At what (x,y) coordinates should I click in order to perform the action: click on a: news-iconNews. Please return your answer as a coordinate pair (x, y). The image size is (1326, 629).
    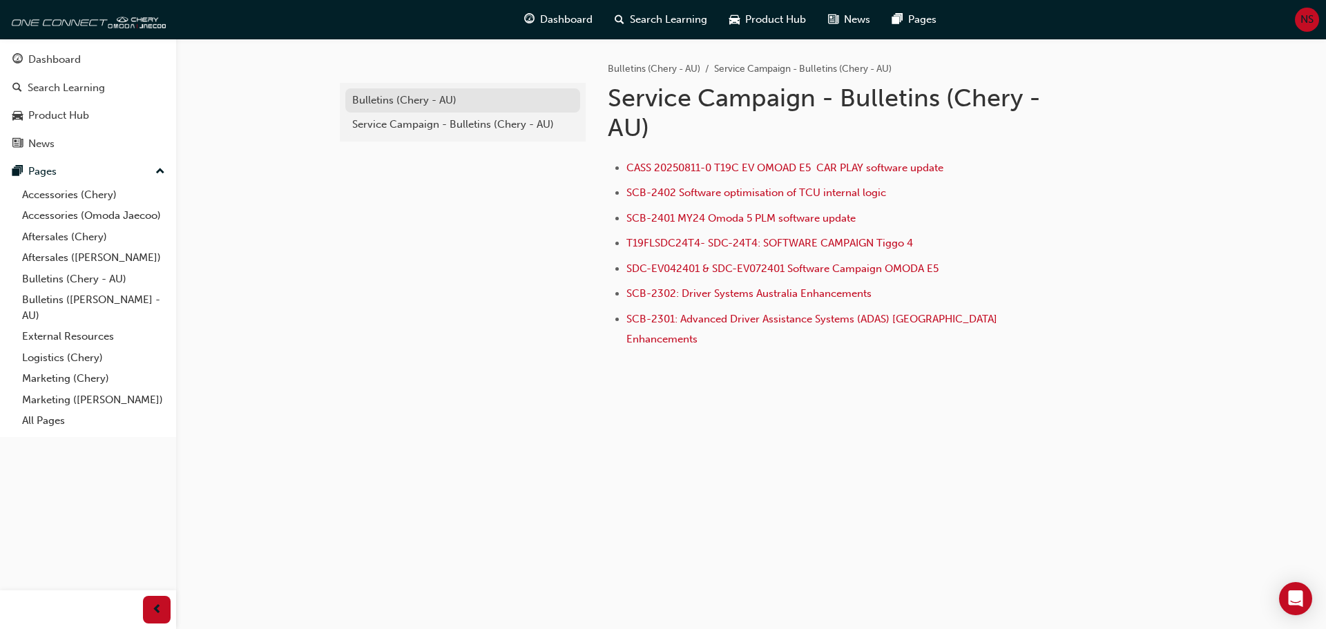
    Looking at the image, I should click on (849, 19).